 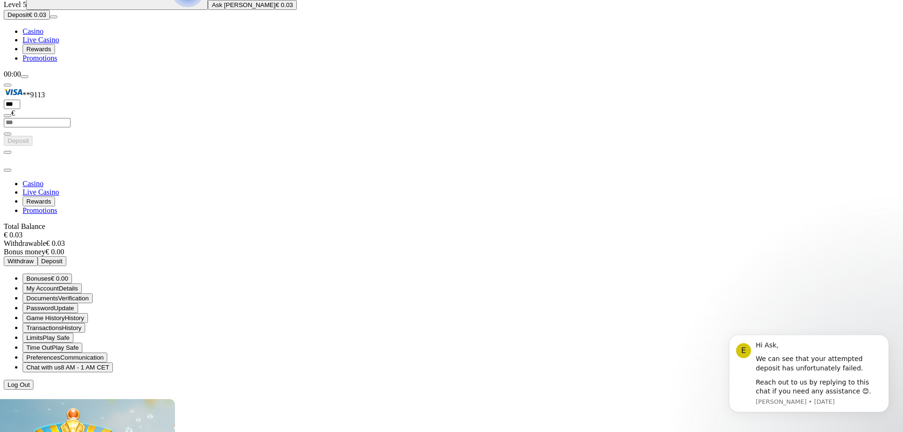 What do you see at coordinates (104, 25) in the screenshot?
I see `div: Hi Ask,` at bounding box center [104, 25].